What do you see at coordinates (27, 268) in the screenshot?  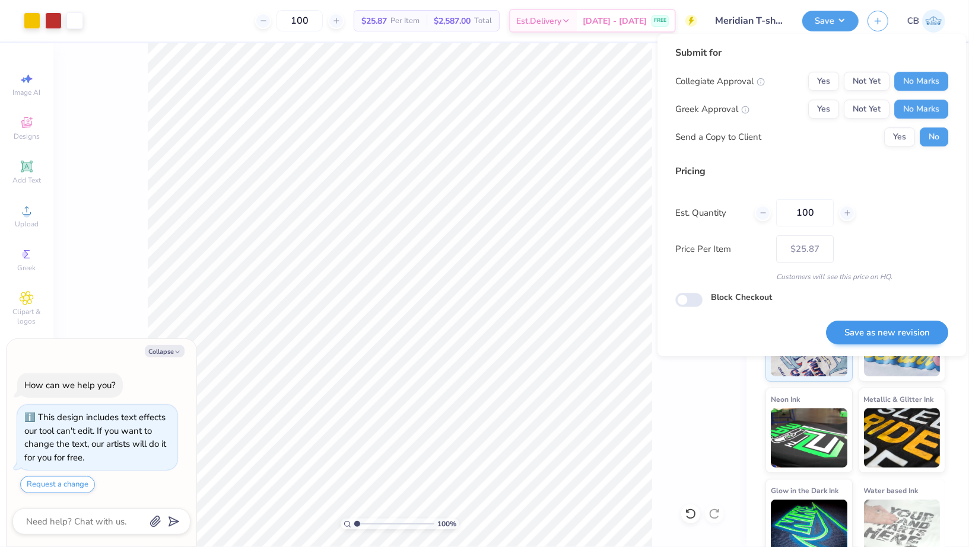 I see `span: Greek` at bounding box center [27, 268].